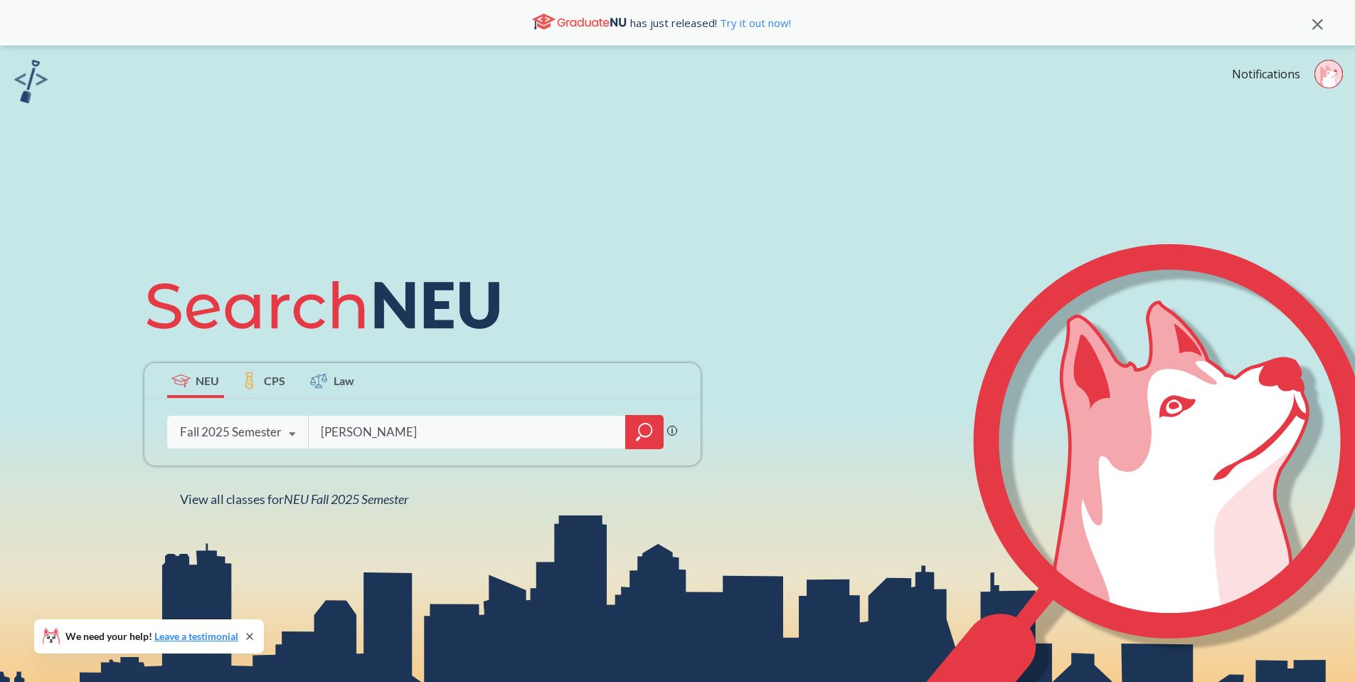 The height and width of the screenshot is (682, 1355). I want to click on span: CPS, so click(275, 380).